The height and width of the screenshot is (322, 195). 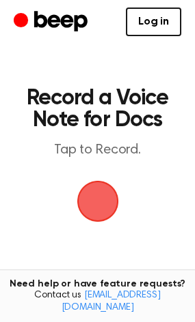 What do you see at coordinates (98, 201) in the screenshot?
I see `img: Beep Logo` at bounding box center [98, 201].